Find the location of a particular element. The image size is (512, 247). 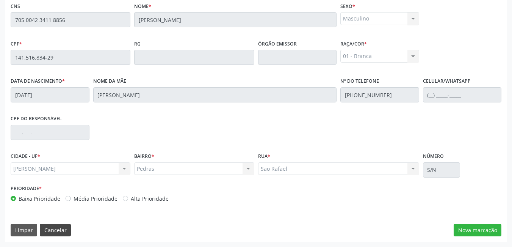

label: Baixa Prioridade is located at coordinates (39, 198).